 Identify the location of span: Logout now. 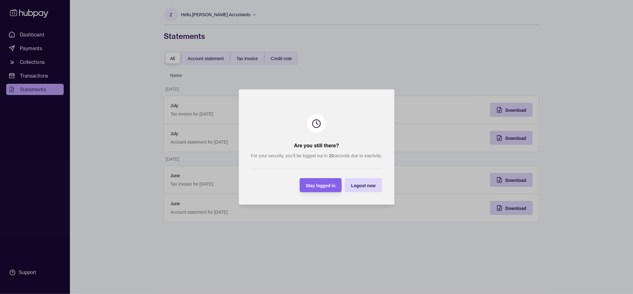
(364, 185).